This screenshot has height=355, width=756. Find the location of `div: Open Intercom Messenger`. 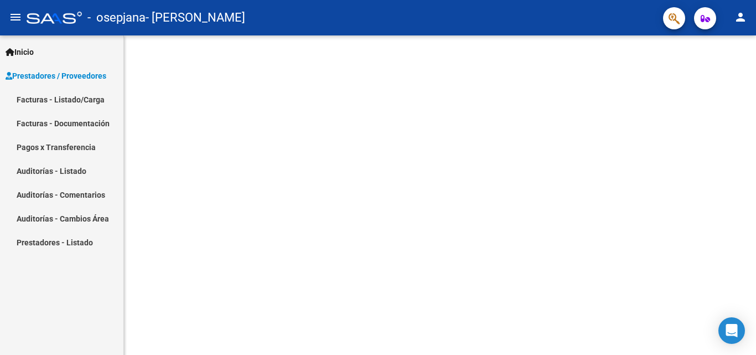

div: Open Intercom Messenger is located at coordinates (731, 330).